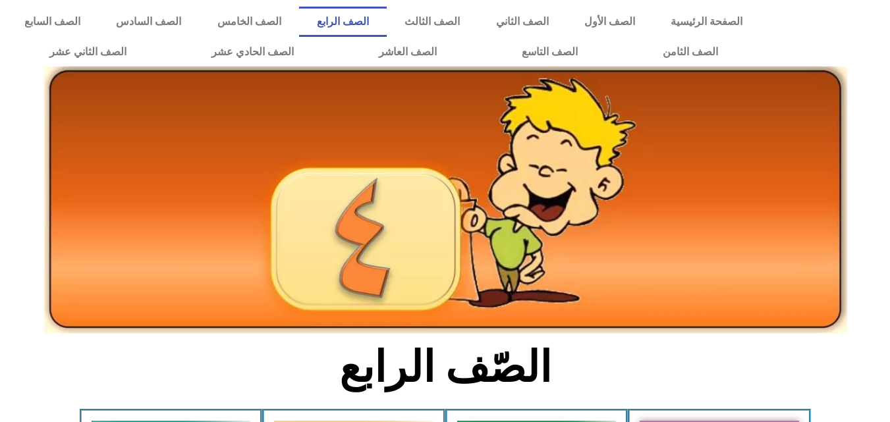 This screenshot has width=890, height=422. Describe the element at coordinates (523, 22) in the screenshot. I see `a: الصف الثاني` at that location.